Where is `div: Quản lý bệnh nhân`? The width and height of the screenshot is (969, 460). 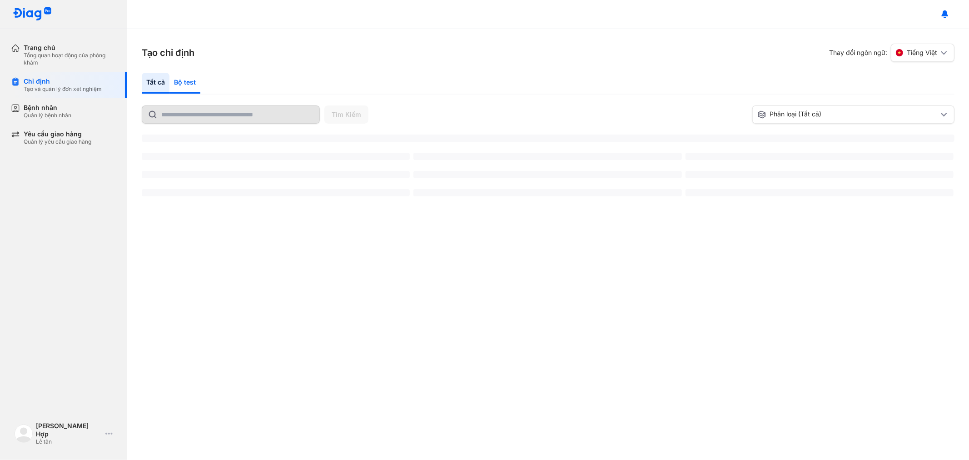 div: Quản lý bệnh nhân is located at coordinates (47, 115).